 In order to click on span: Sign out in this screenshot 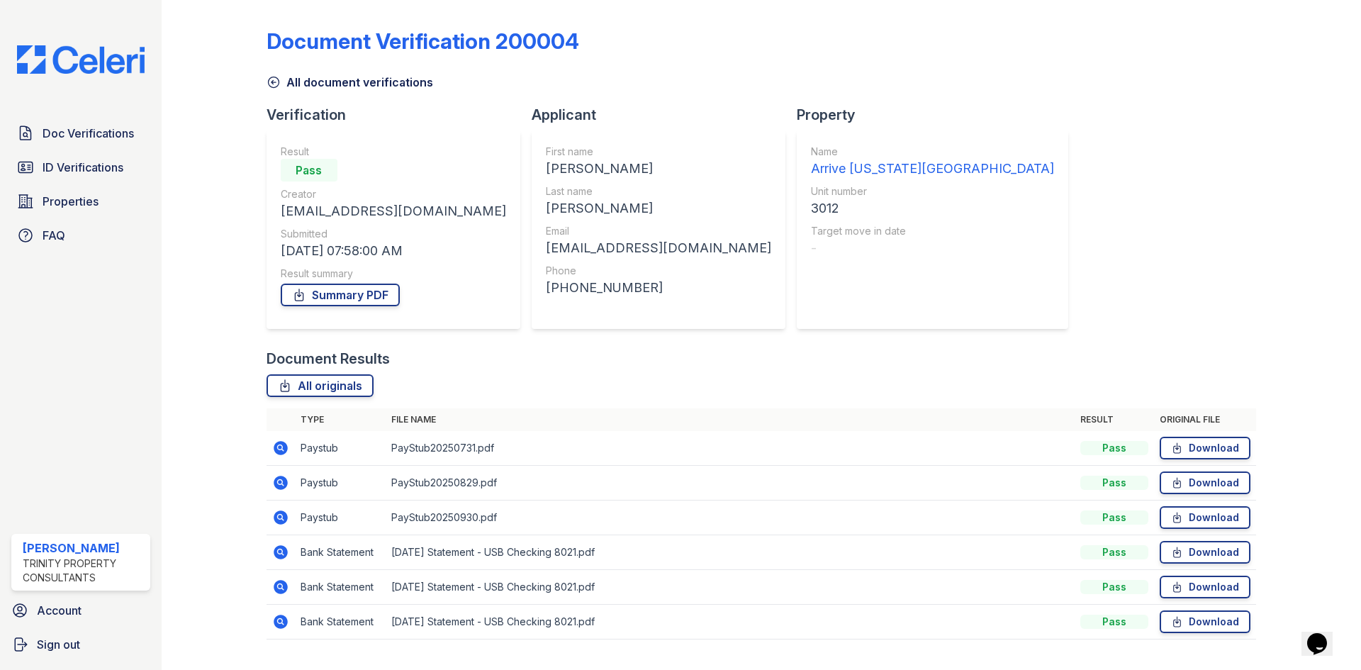, I will do `click(58, 644)`.